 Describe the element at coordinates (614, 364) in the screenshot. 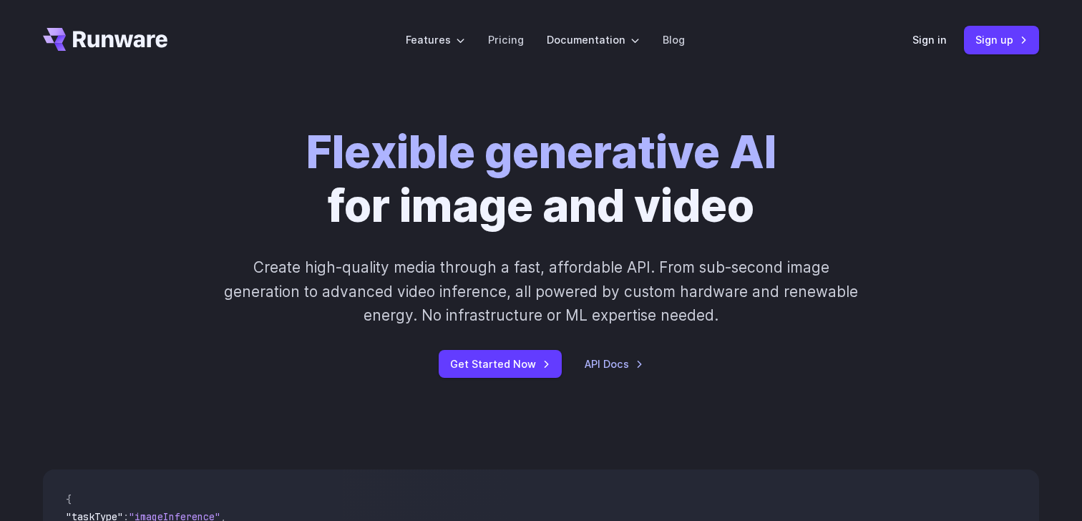

I see `a: API Docs` at that location.